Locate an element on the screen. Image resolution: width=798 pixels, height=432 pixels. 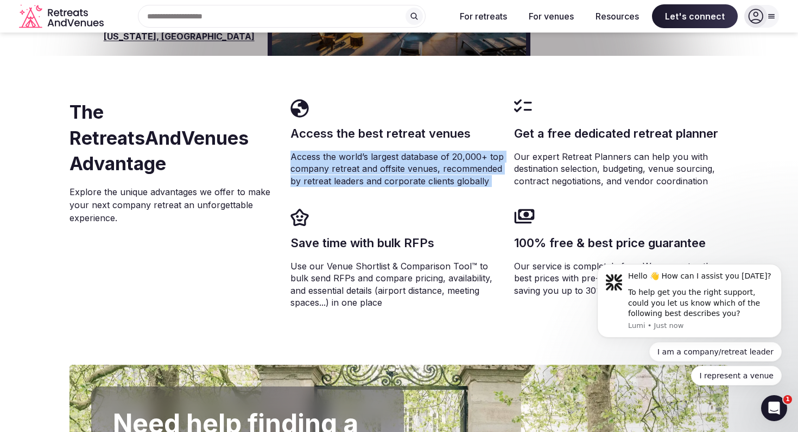
a: Visit the homepage is located at coordinates (62, 16).